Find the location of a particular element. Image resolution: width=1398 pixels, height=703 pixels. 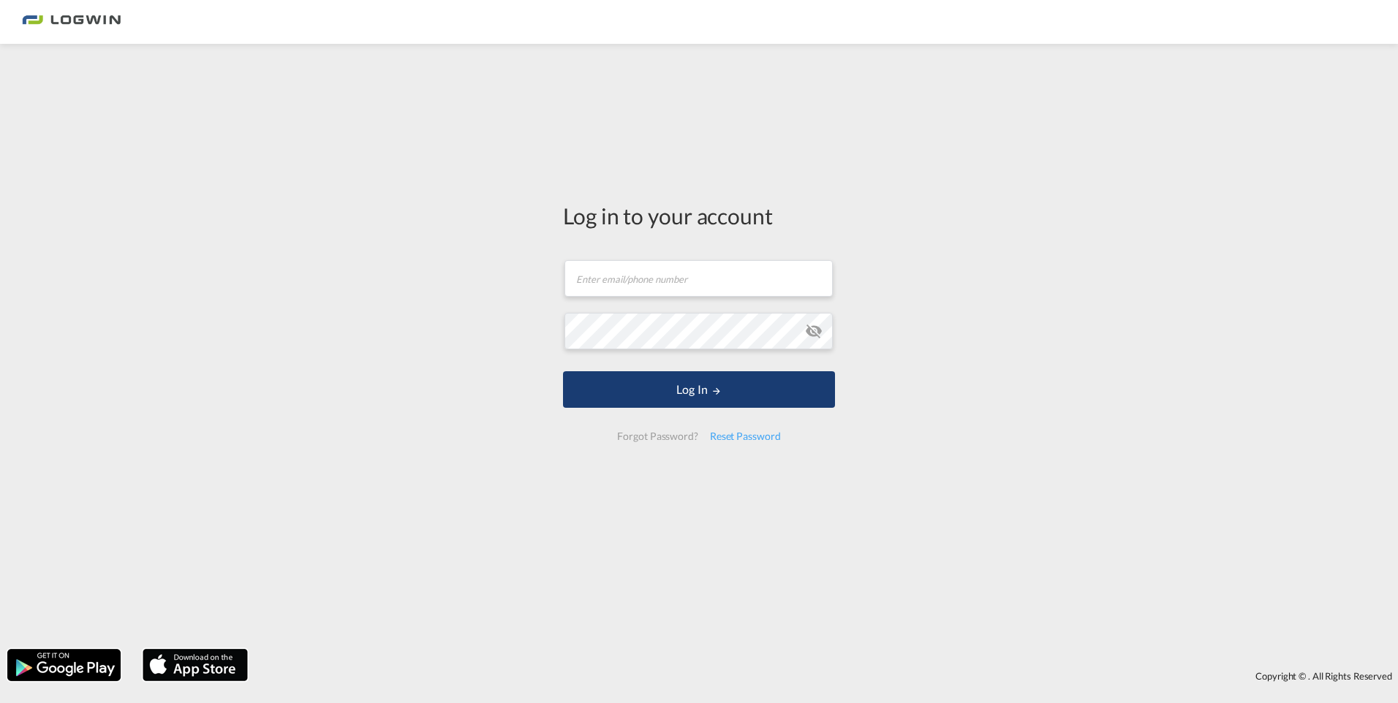

input: Enter email/phone number is located at coordinates (698, 279).